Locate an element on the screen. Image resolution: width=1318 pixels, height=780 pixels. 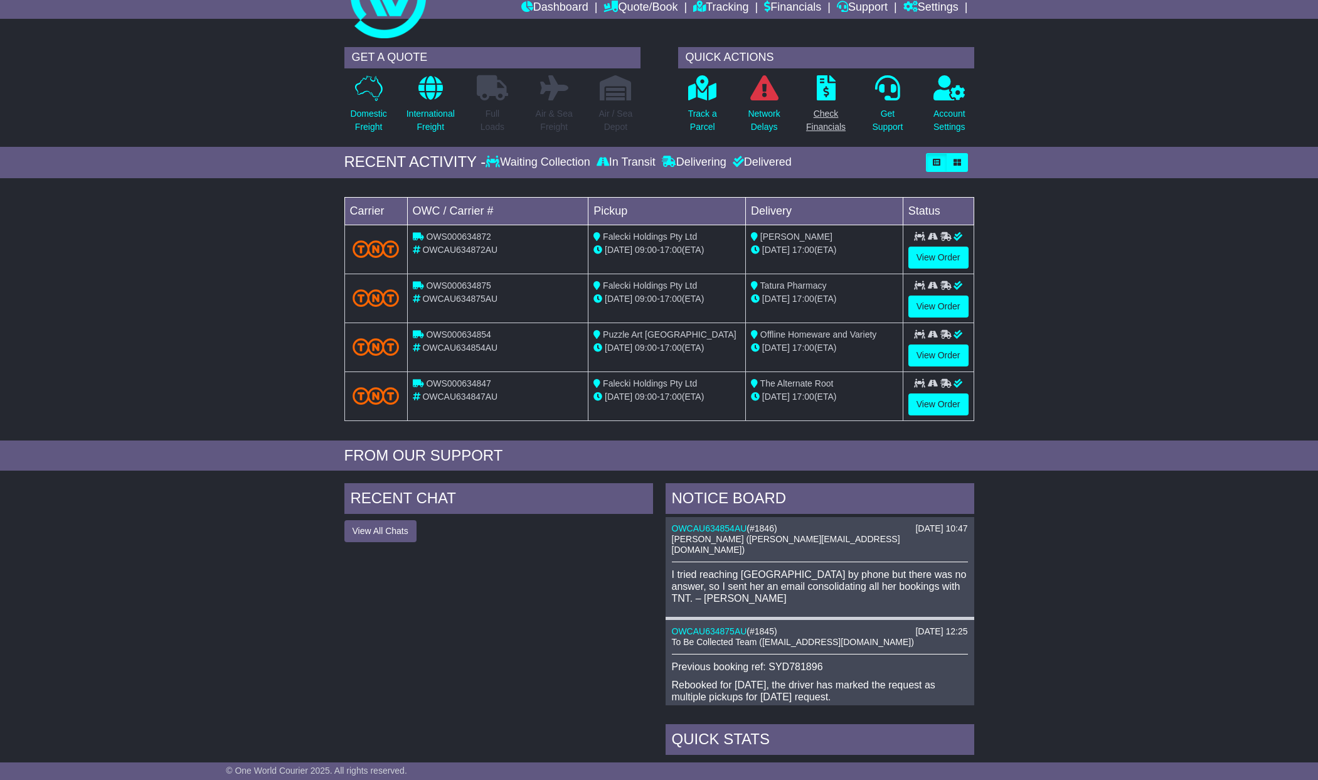
span: #1845 is located at coordinates (762, 631).